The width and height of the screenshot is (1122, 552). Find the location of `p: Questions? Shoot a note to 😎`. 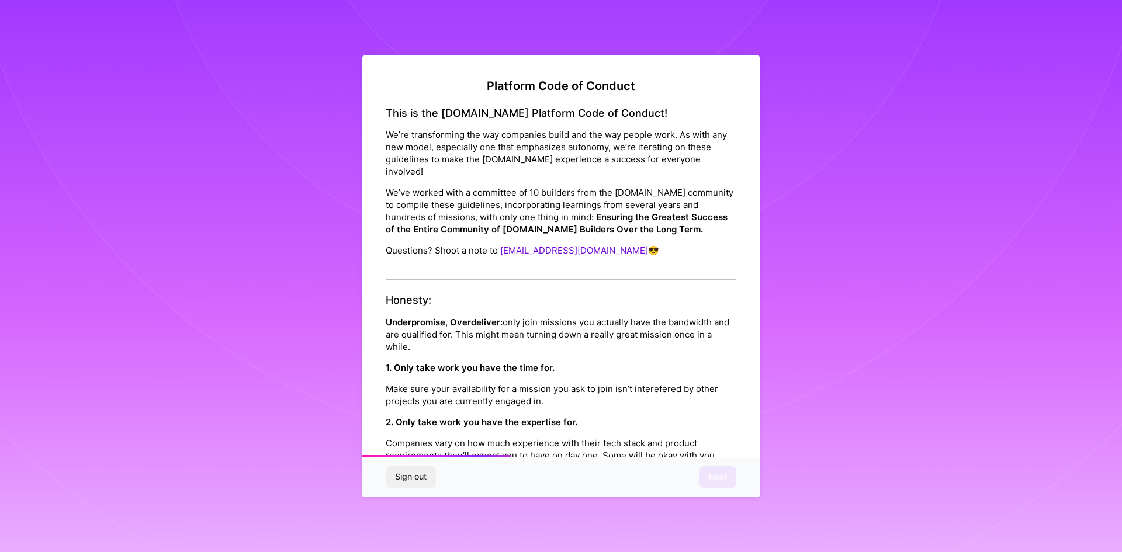

p: Questions? Shoot a note to 😎 is located at coordinates (561, 250).